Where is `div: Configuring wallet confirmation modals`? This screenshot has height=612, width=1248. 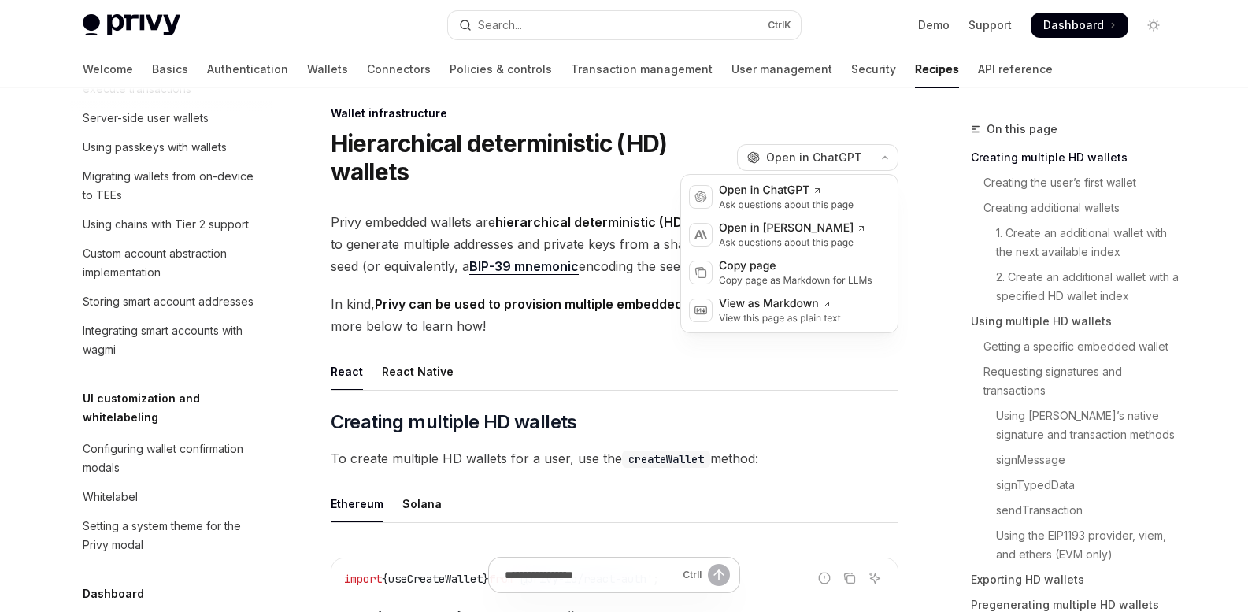 div: Configuring wallet confirmation modals is located at coordinates (172, 458).